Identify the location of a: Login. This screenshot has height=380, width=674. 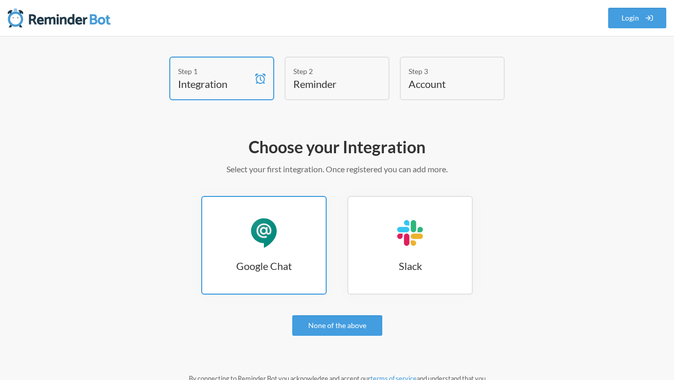
(637, 18).